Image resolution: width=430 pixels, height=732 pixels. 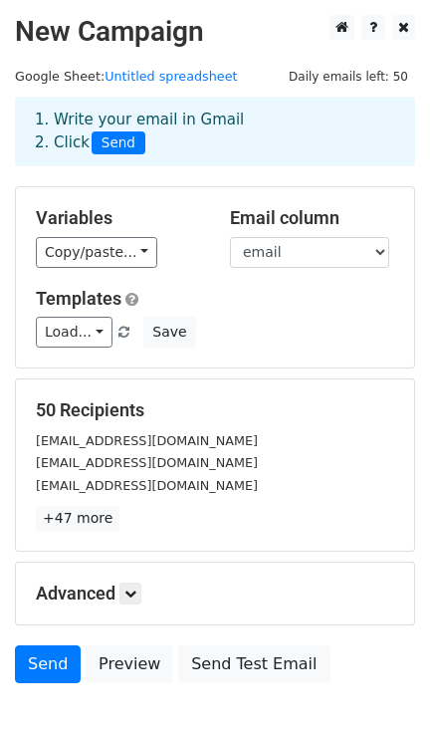 I want to click on a: Untitled spreadsheet, so click(x=170, y=76).